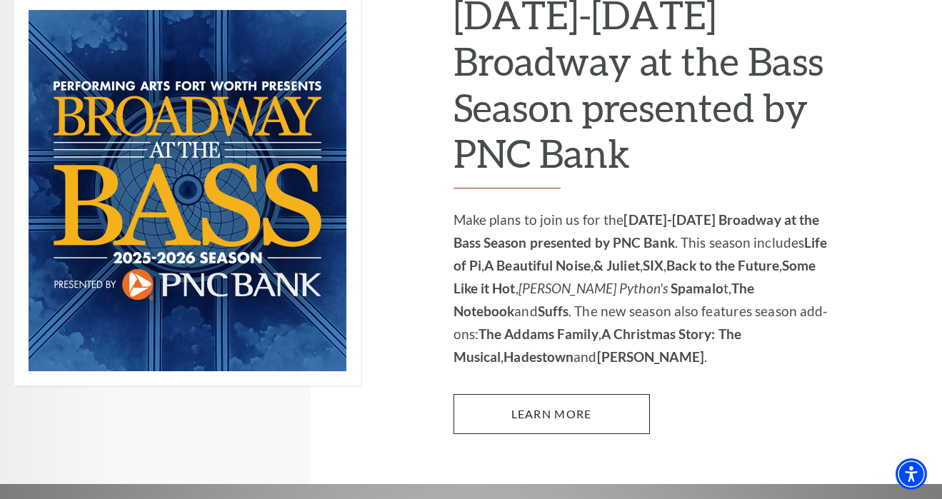 The width and height of the screenshot is (942, 499). Describe the element at coordinates (597, 345) in the screenshot. I see `strong: A Christmas Story: The Musical` at that location.